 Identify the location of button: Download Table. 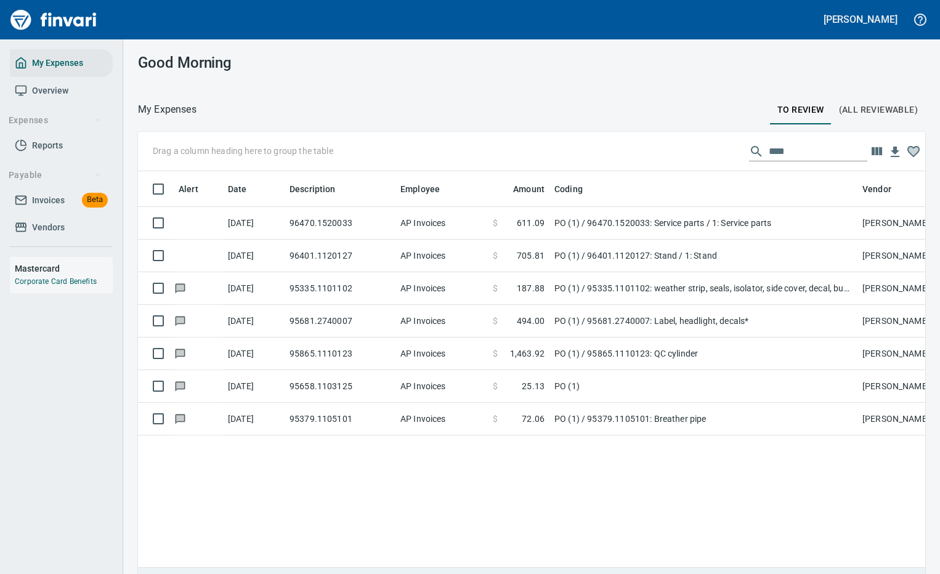
(895, 152).